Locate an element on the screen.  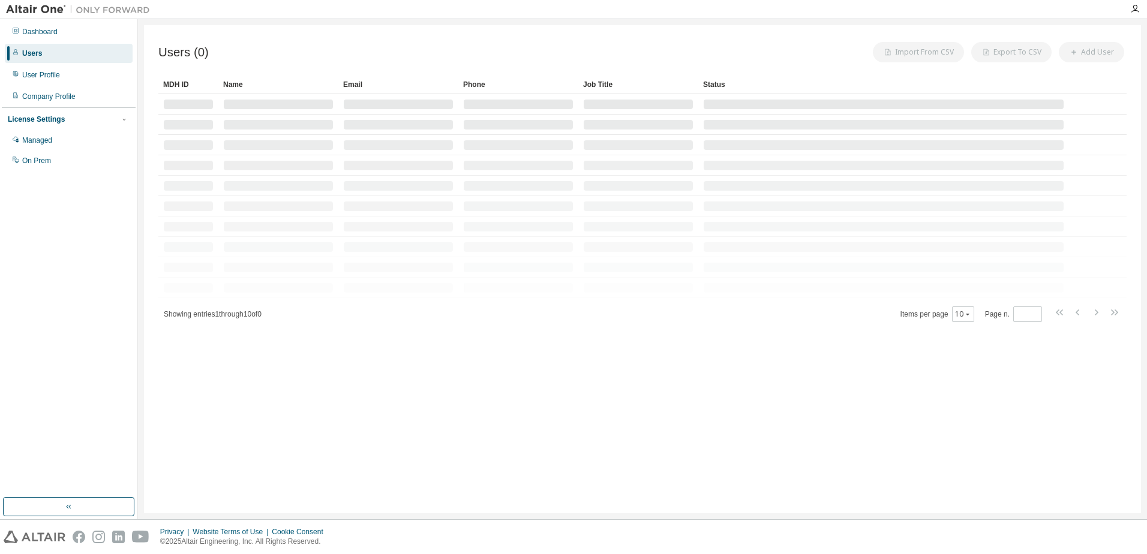
div: Name is located at coordinates (278, 85).